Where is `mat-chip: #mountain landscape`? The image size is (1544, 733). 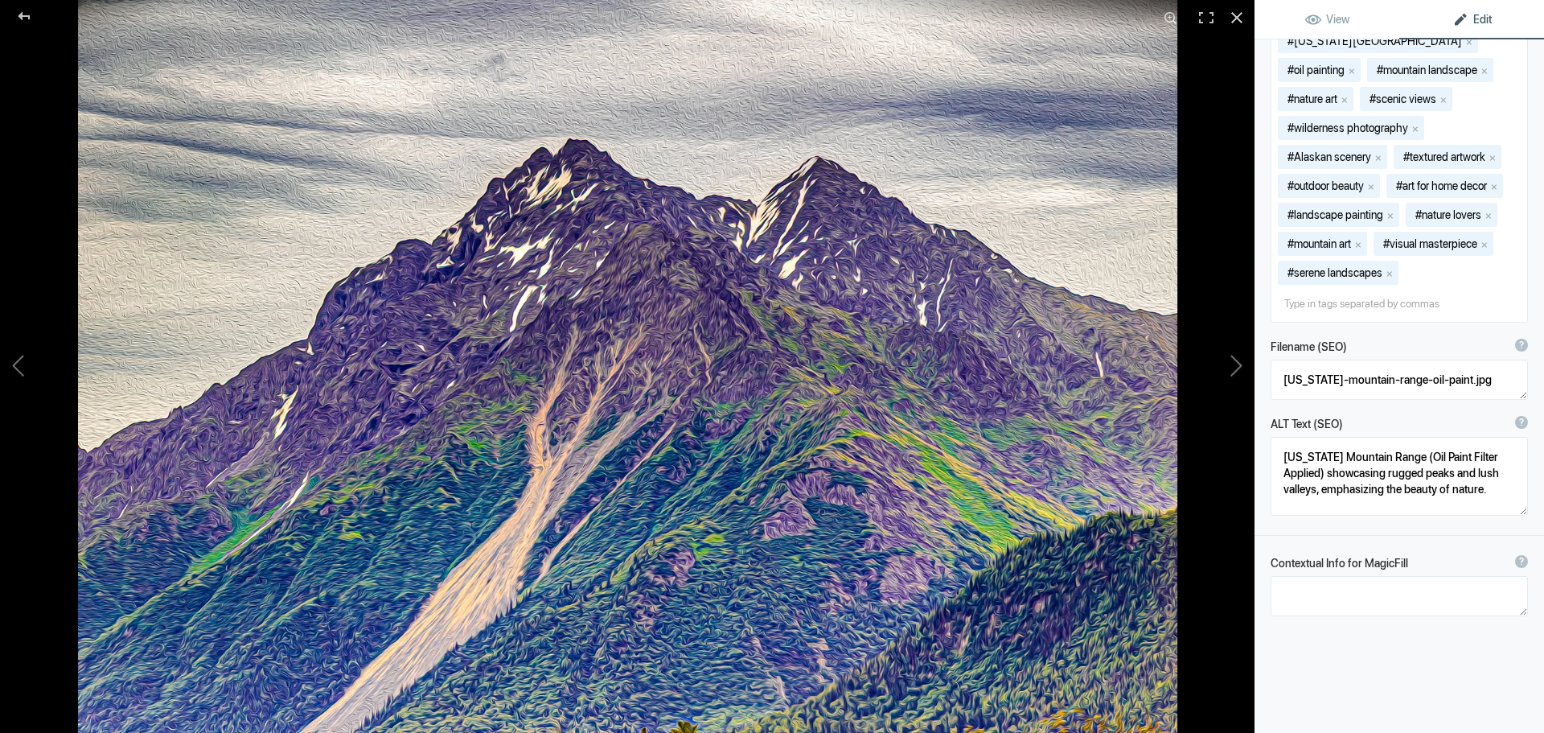 mat-chip: #mountain landscape is located at coordinates (1430, 70).